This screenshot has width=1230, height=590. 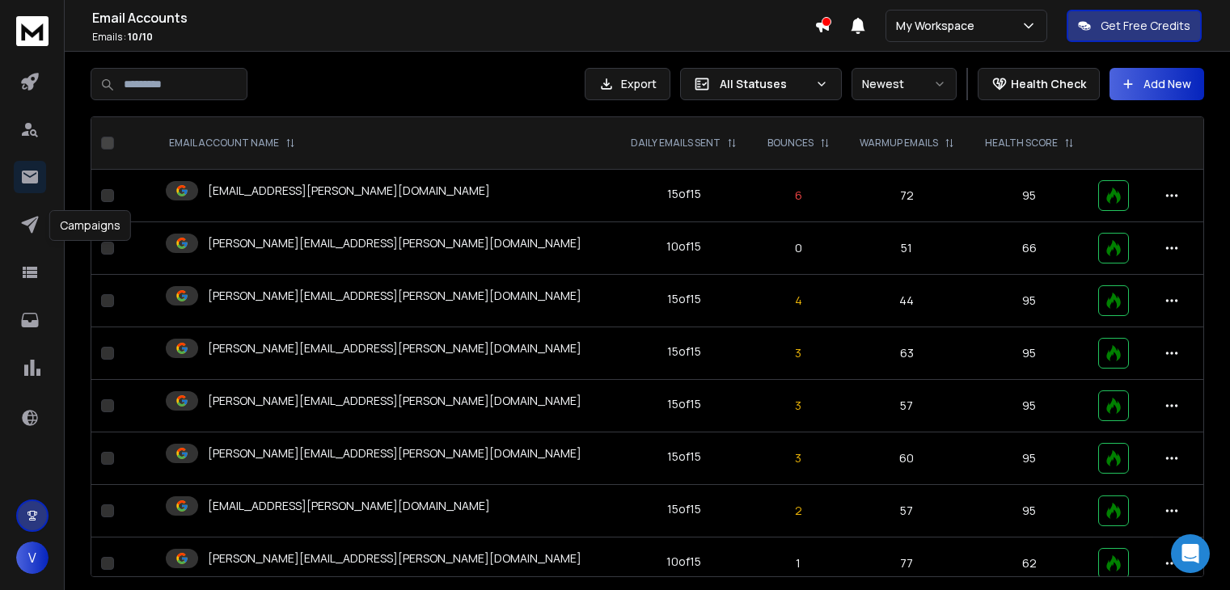 What do you see at coordinates (907, 301) in the screenshot?
I see `td: 44` at bounding box center [907, 301].